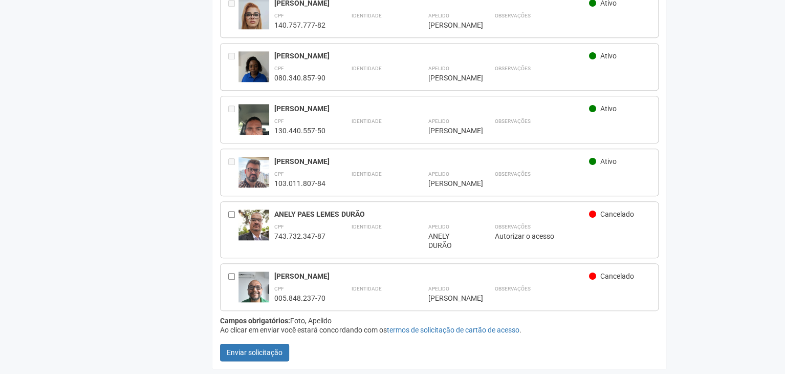 Image resolution: width=785 pixels, height=374 pixels. Describe the element at coordinates (254, 352) in the screenshot. I see `button: Enviar solicitação` at that location.